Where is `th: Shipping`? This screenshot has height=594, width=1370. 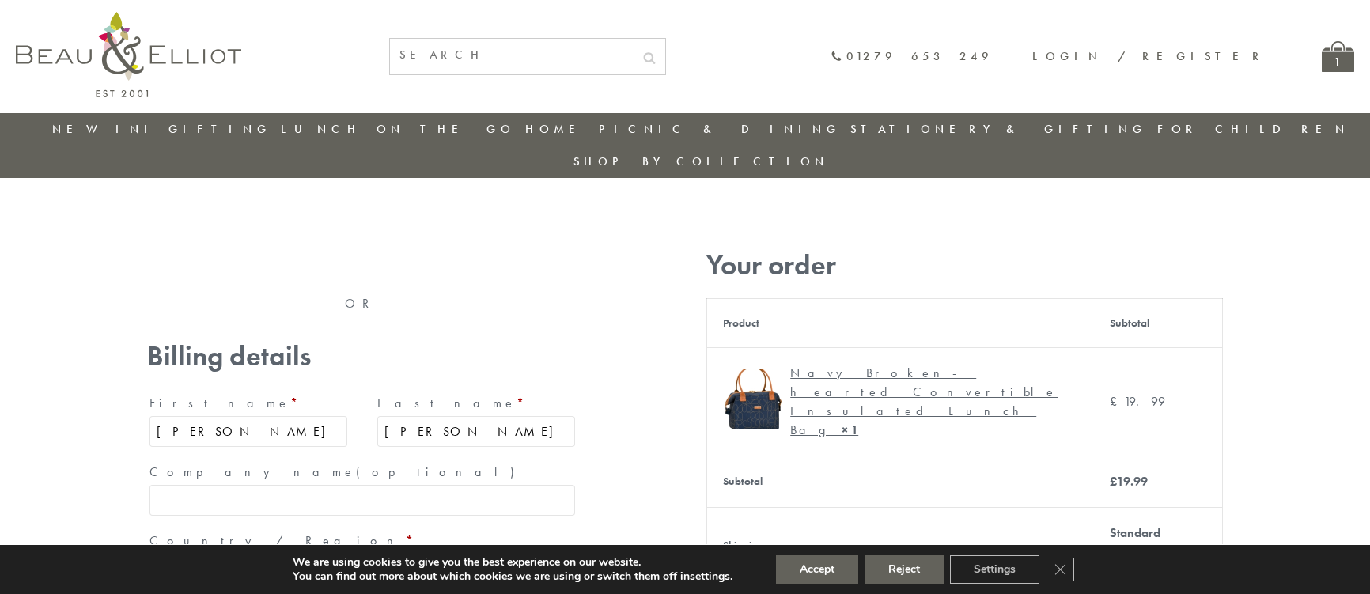 th: Shipping is located at coordinates (900, 545).